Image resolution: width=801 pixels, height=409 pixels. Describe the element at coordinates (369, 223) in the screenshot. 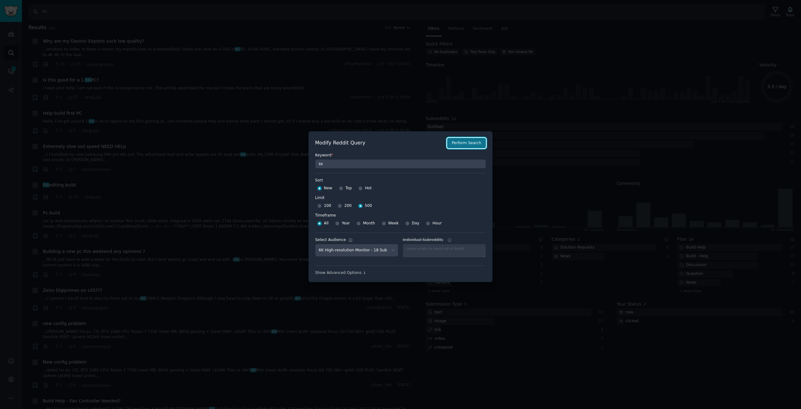

I see `span: Month` at that location.